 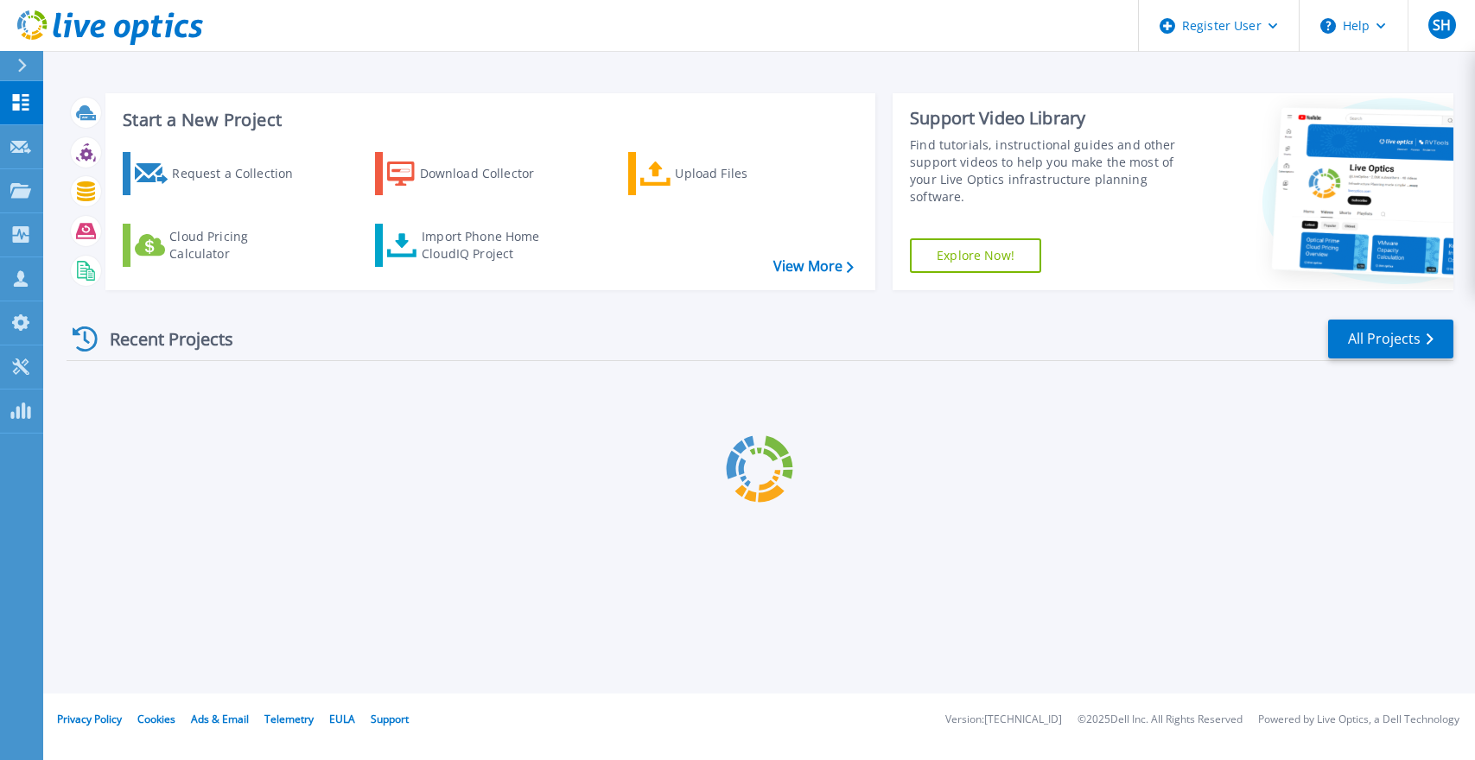 I want to click on div: Support Video Library, so click(x=1051, y=118).